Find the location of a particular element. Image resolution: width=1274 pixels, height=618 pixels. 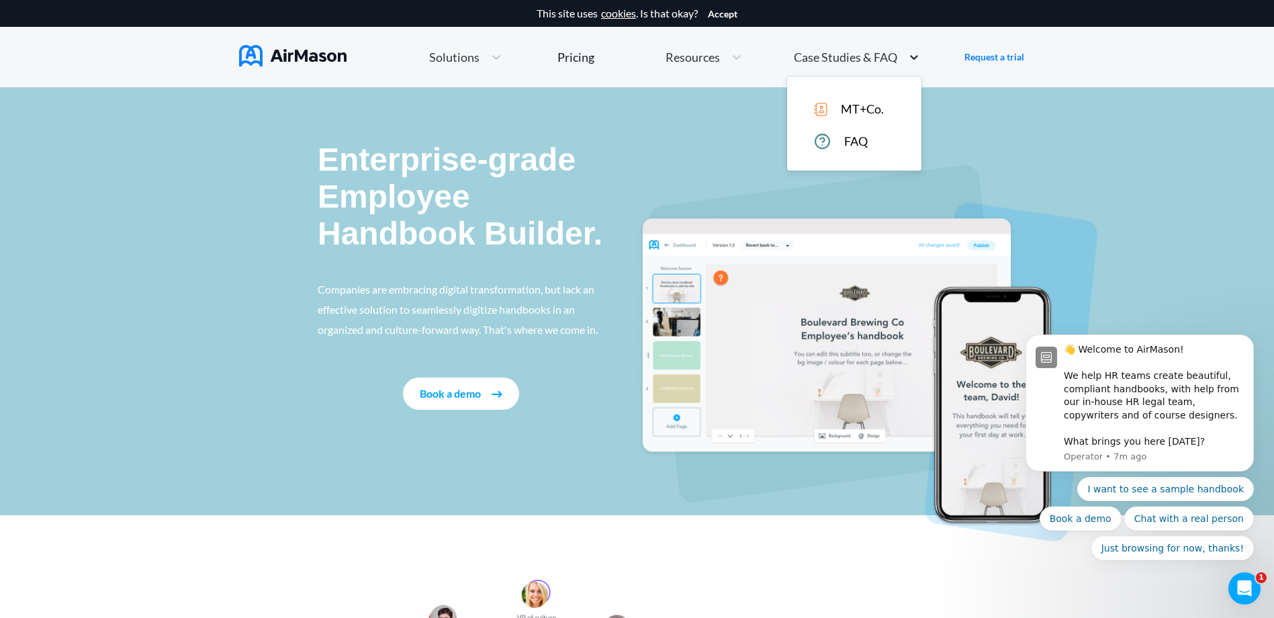

button: Quick reply: I want to see a sample handbook is located at coordinates (160, 258).